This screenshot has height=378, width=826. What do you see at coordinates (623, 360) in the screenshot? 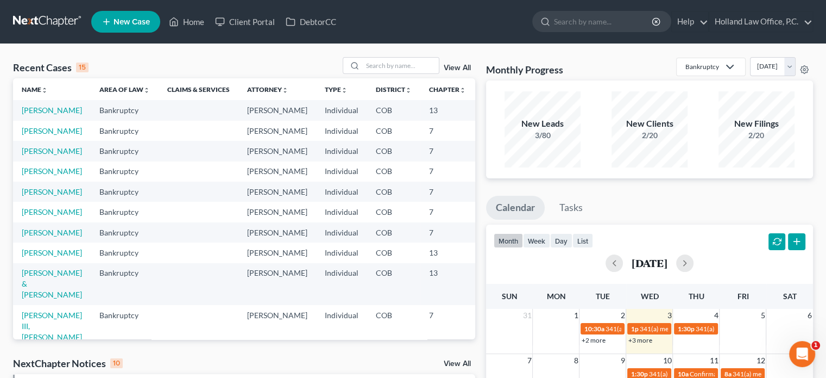
I see `span: 9` at bounding box center [623, 360].